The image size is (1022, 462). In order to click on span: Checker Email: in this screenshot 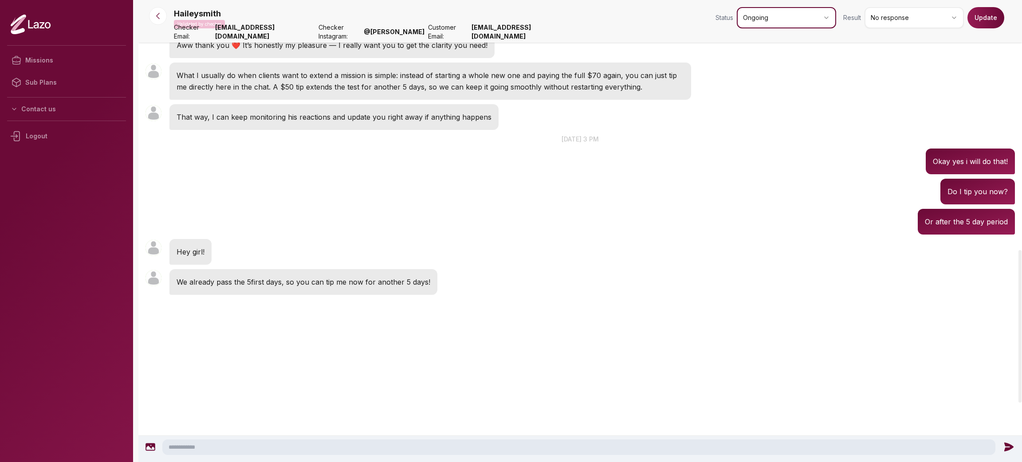, I will do `click(192, 32)`.